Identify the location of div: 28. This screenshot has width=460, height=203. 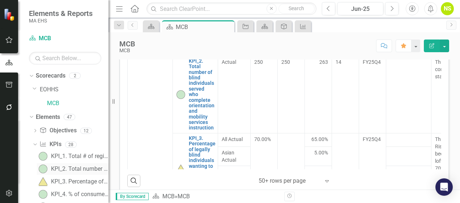
(71, 144).